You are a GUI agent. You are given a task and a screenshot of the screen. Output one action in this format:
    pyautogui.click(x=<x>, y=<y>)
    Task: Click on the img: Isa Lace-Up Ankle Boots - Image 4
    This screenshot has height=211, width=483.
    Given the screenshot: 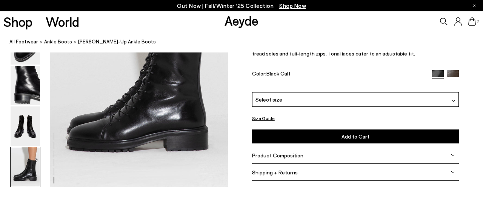 What is the action you would take?
    pyautogui.click(x=25, y=85)
    